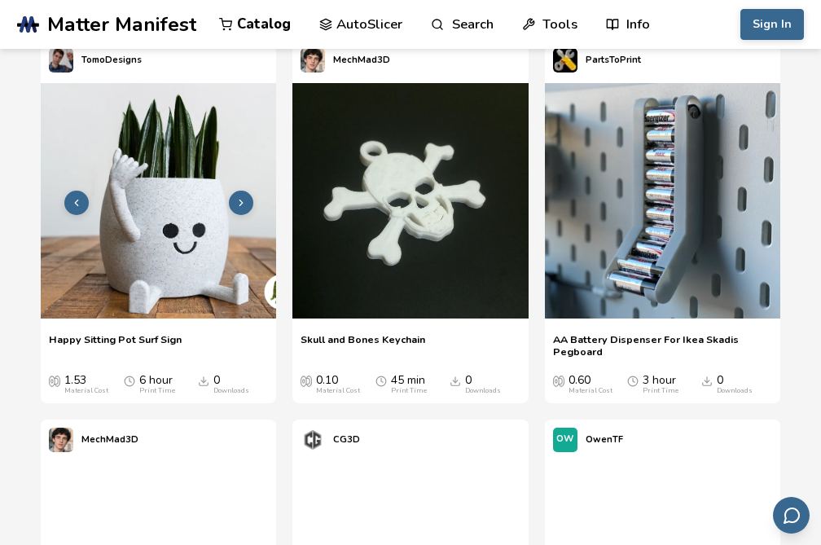 The width and height of the screenshot is (821, 545). What do you see at coordinates (604, 439) in the screenshot?
I see `p: OwenTF` at bounding box center [604, 439].